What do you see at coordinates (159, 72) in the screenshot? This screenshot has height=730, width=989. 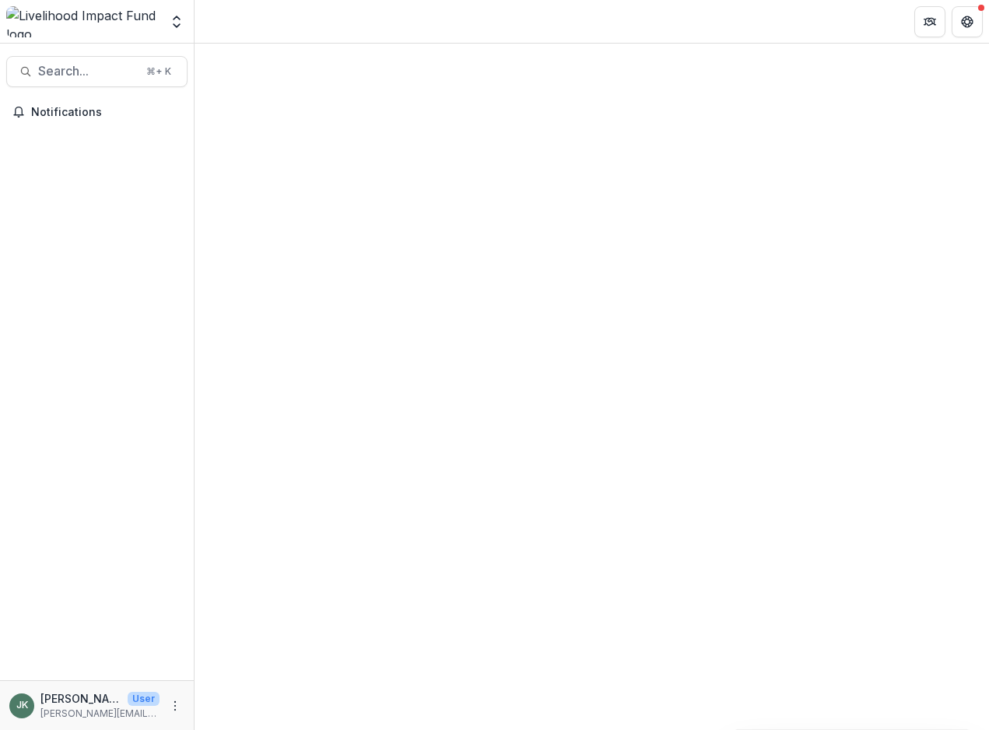 I see `div: ⌘ + K` at bounding box center [159, 72].